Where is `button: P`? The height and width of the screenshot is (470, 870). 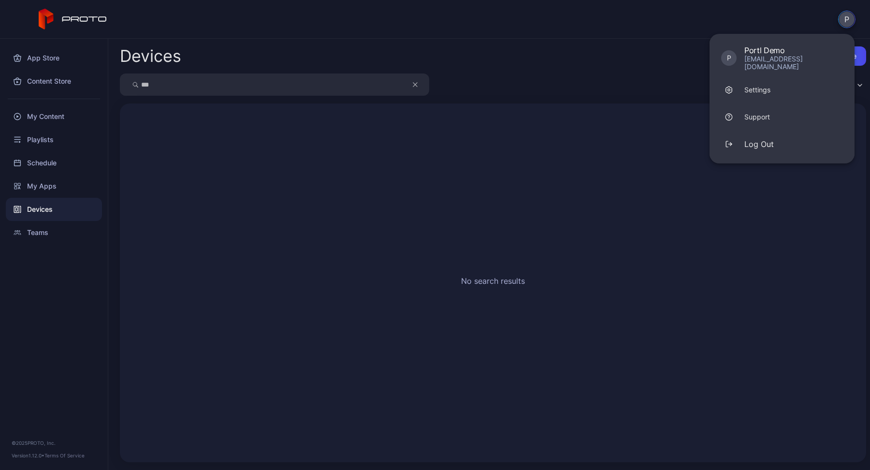
button: P is located at coordinates (846, 19).